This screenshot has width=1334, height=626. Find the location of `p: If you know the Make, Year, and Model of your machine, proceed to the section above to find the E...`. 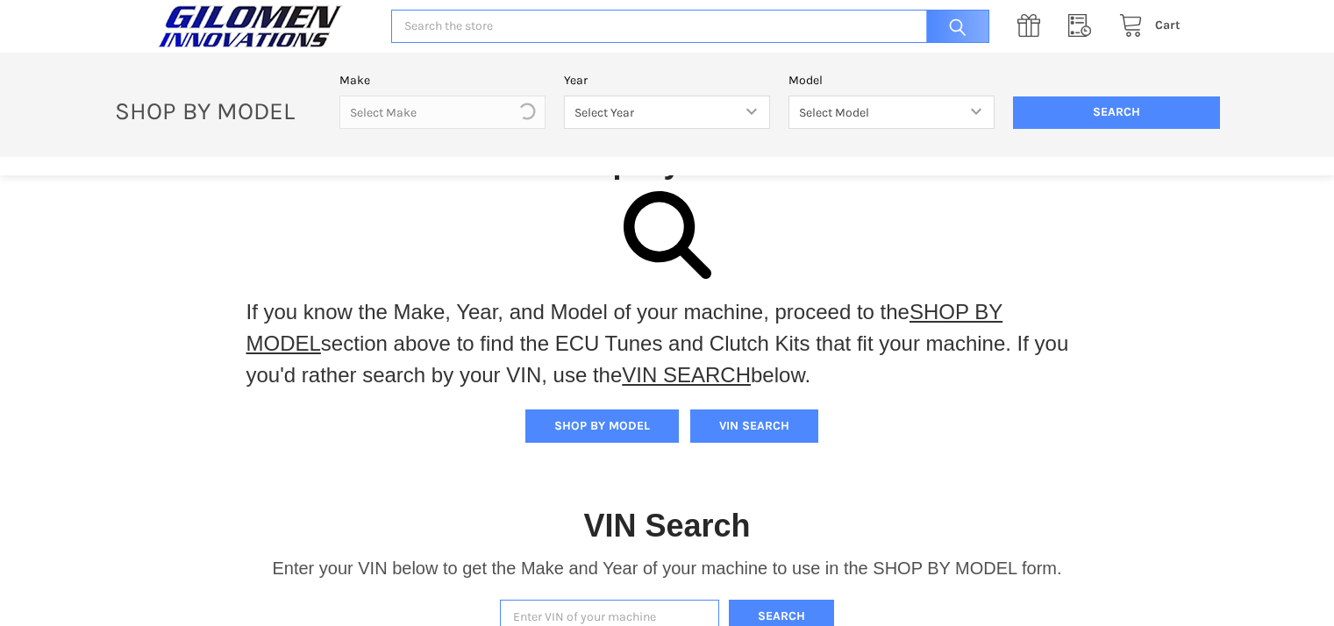

p: If you know the Make, Year, and Model of your machine, proceed to the section above to find the E... is located at coordinates (667, 344).